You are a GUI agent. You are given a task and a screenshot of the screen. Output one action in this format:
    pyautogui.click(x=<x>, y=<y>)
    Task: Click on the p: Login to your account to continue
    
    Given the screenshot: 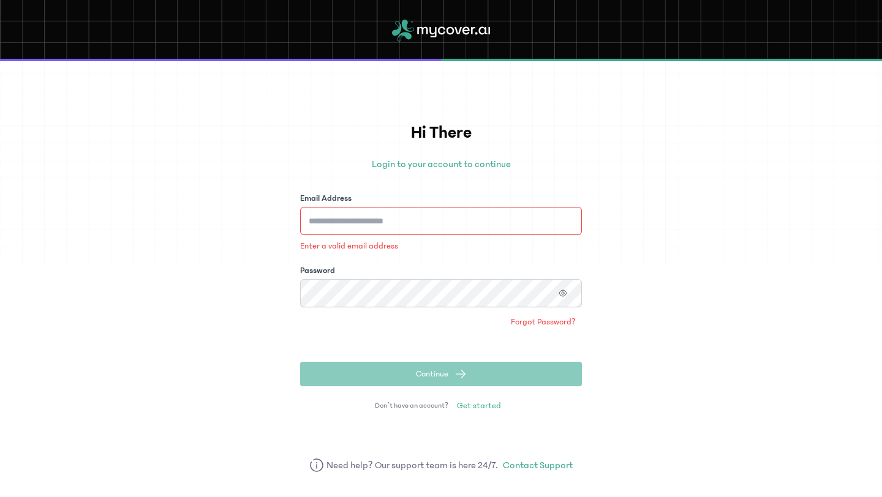 What is the action you would take?
    pyautogui.click(x=441, y=164)
    